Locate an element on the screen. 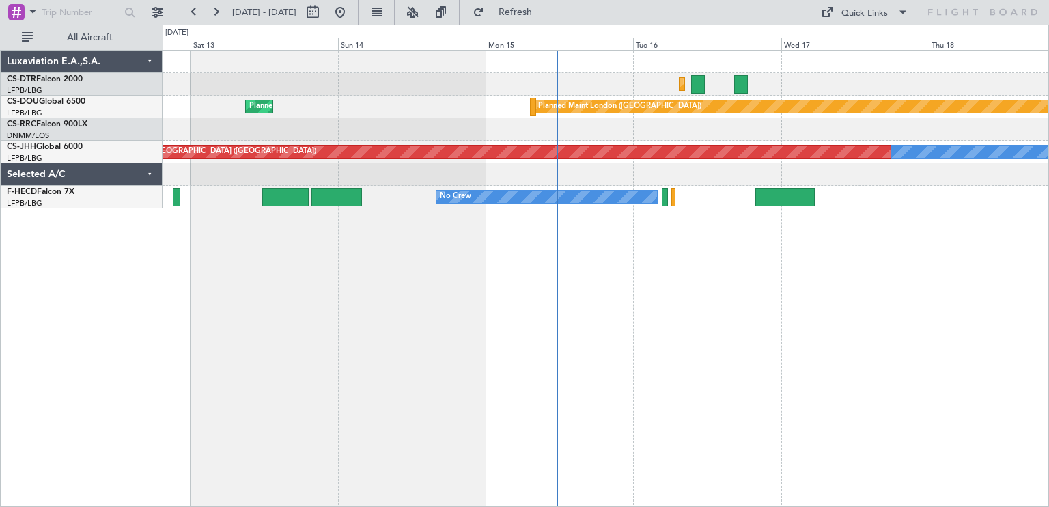  span: CS-DOU is located at coordinates (23, 102).